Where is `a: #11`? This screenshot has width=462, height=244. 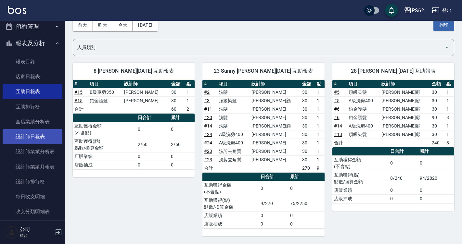
a: #11 is located at coordinates (208, 109).